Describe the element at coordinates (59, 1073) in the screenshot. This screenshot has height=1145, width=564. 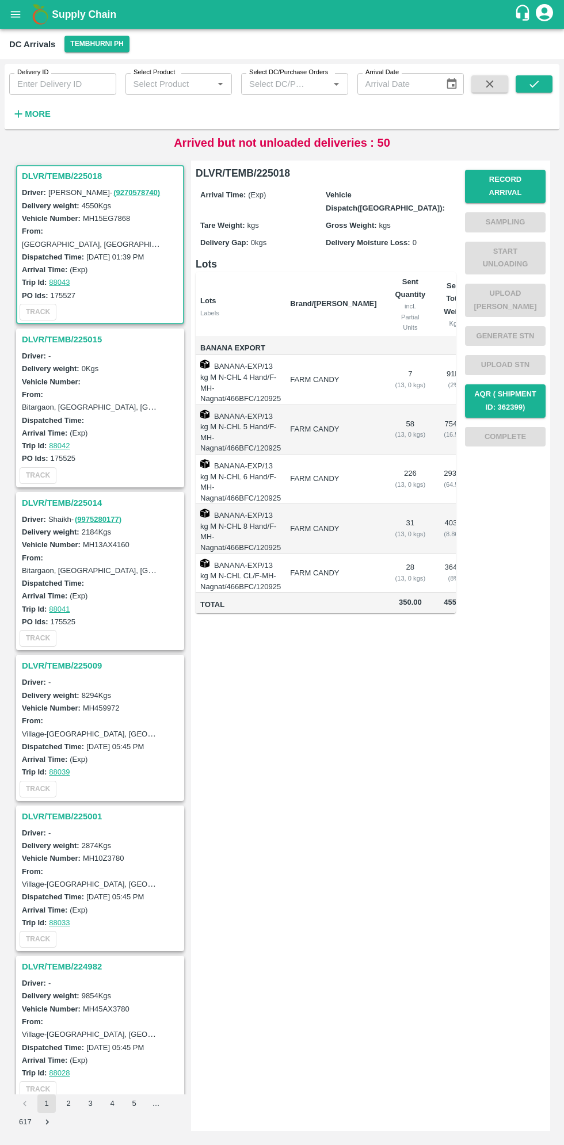
I see `a: 88028` at that location.